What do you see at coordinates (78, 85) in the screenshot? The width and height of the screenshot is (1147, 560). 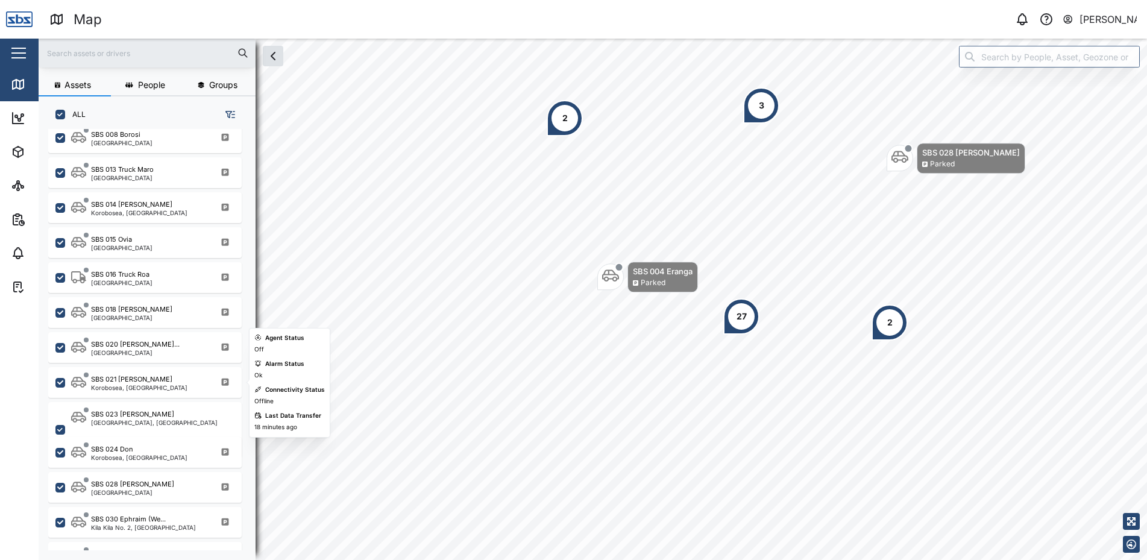 I see `span: Assets` at bounding box center [78, 85].